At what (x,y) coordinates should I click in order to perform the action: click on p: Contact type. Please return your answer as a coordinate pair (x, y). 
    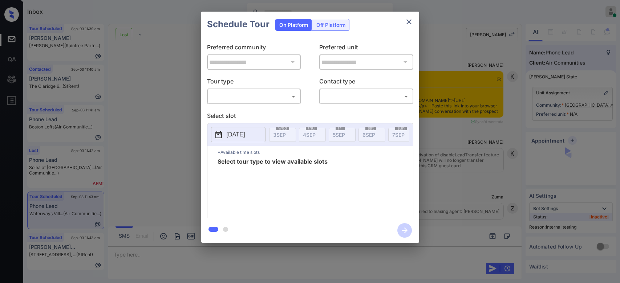
    Looking at the image, I should click on (366, 83).